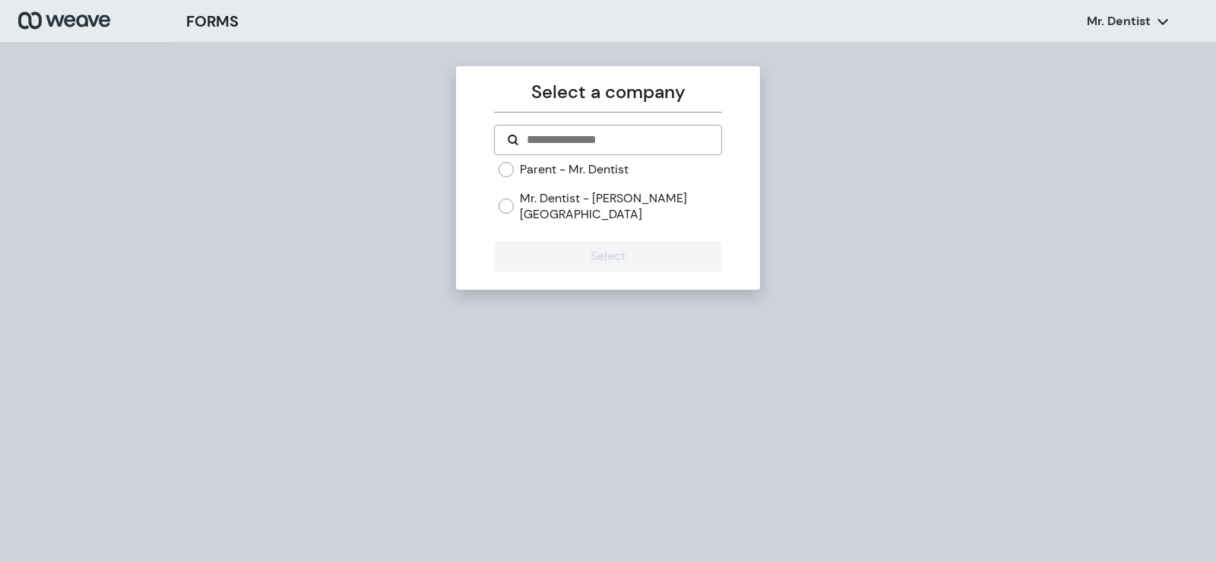 Image resolution: width=1216 pixels, height=562 pixels. I want to click on p: Mr. Dentist, so click(1119, 21).